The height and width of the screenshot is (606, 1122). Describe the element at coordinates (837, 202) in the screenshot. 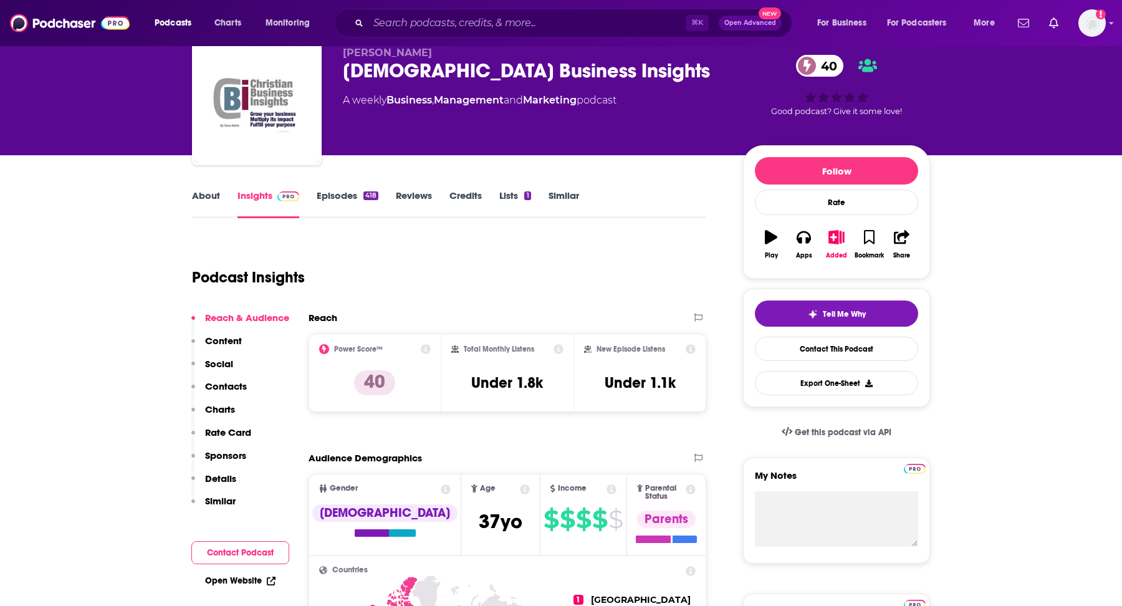

I see `div: Rate` at that location.